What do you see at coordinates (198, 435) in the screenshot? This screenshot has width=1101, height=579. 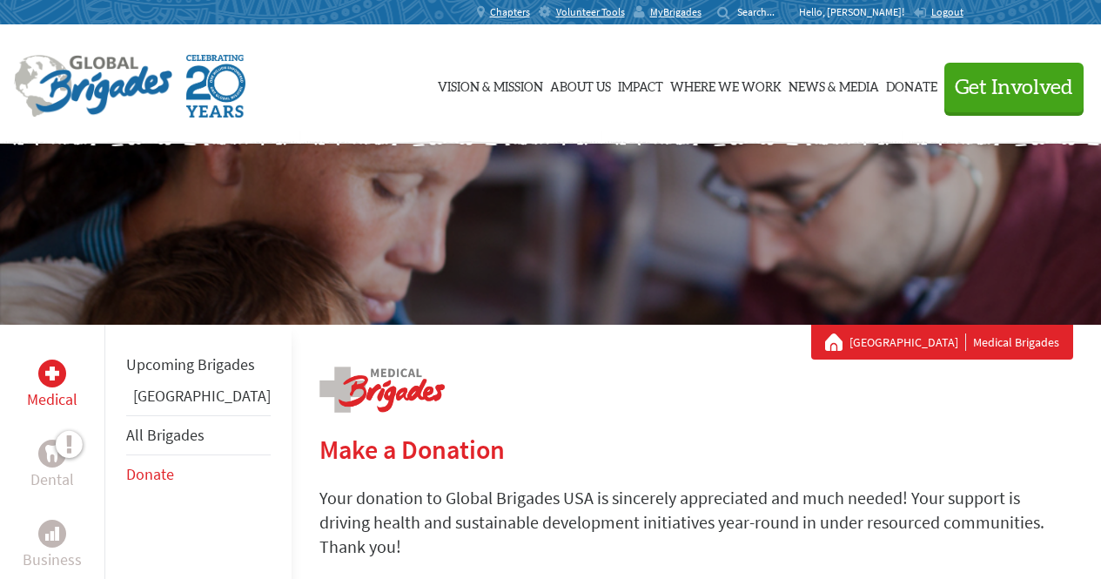 I see `li: All Brigades` at bounding box center [198, 435].